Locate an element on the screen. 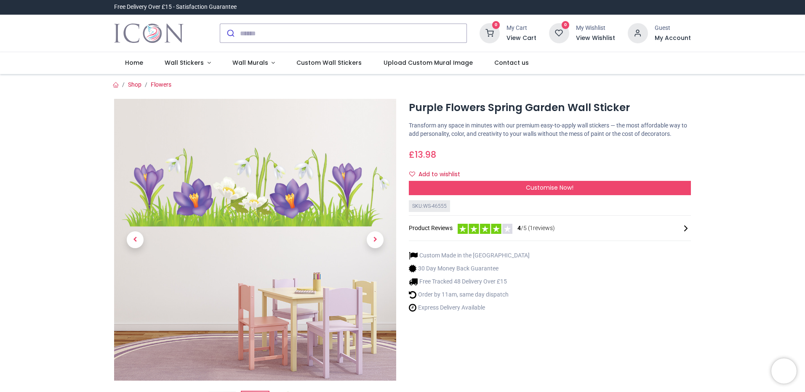 This screenshot has width=805, height=392. li: Express Delivery Available is located at coordinates (469, 308).